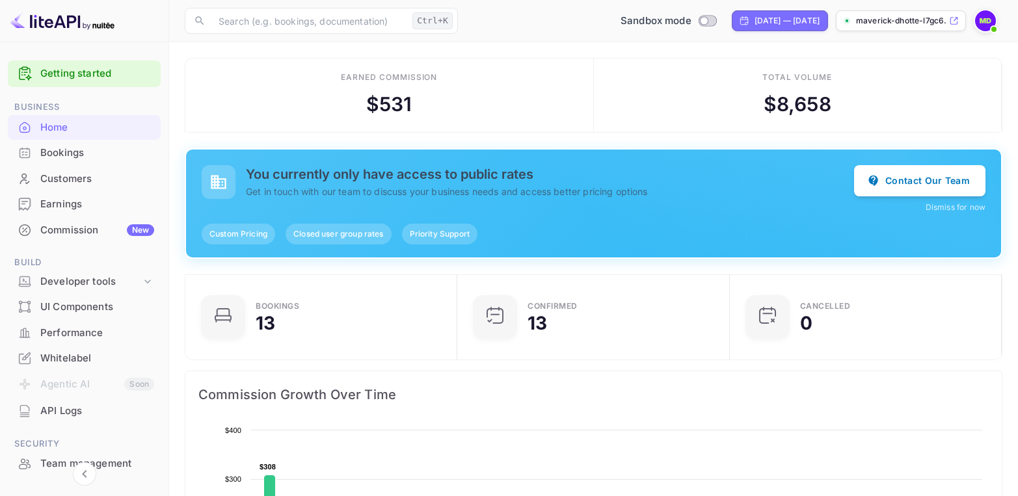  Describe the element at coordinates (798, 104) in the screenshot. I see `div: $ 8,658` at that location.